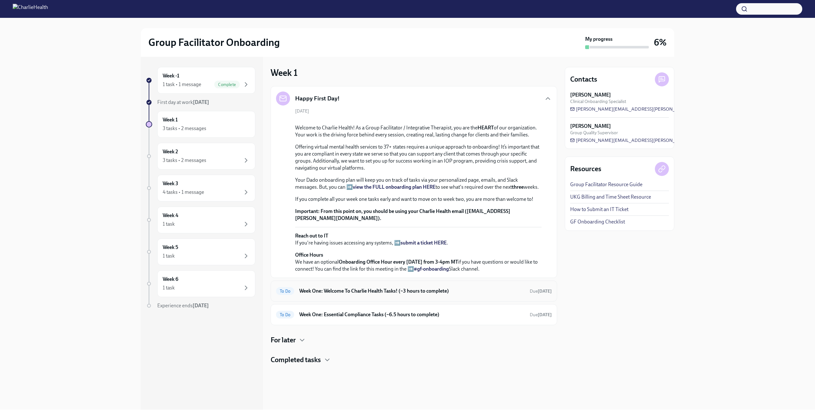  Describe the element at coordinates (418, 239) in the screenshot. I see `p: If you're having issues accessing any systems, ➡️ .` at that location.